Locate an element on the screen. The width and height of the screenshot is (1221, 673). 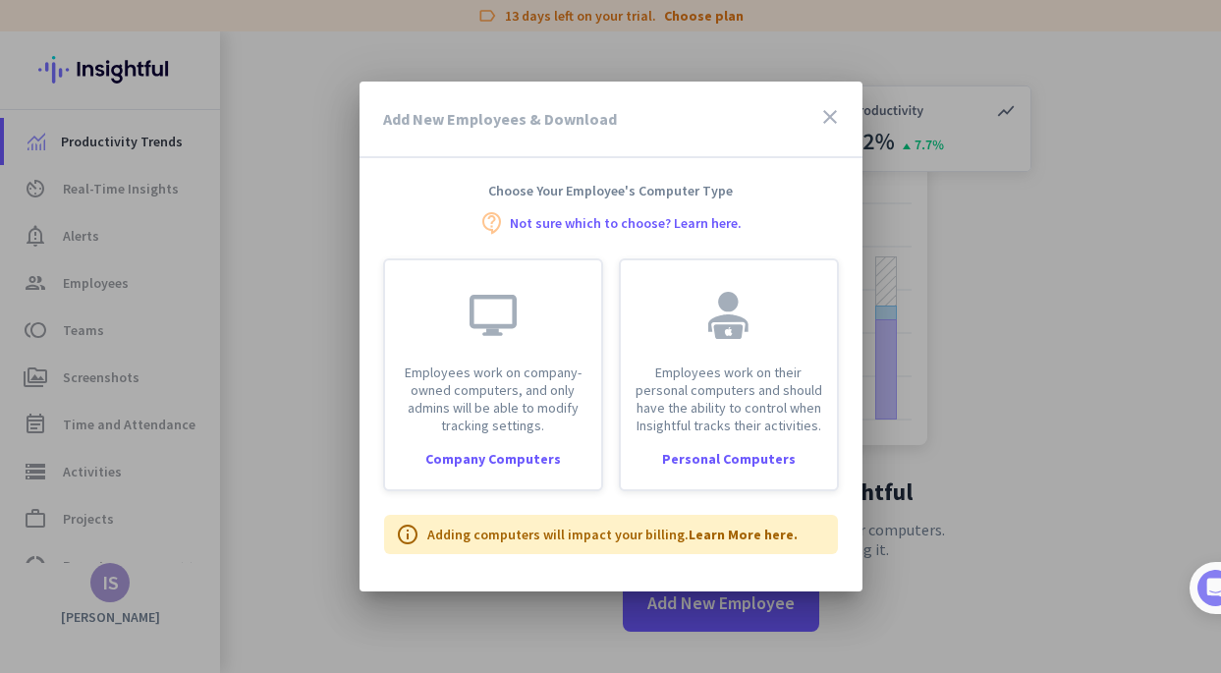
h4: Choose Your Employee's Computer Type is located at coordinates (611, 191).